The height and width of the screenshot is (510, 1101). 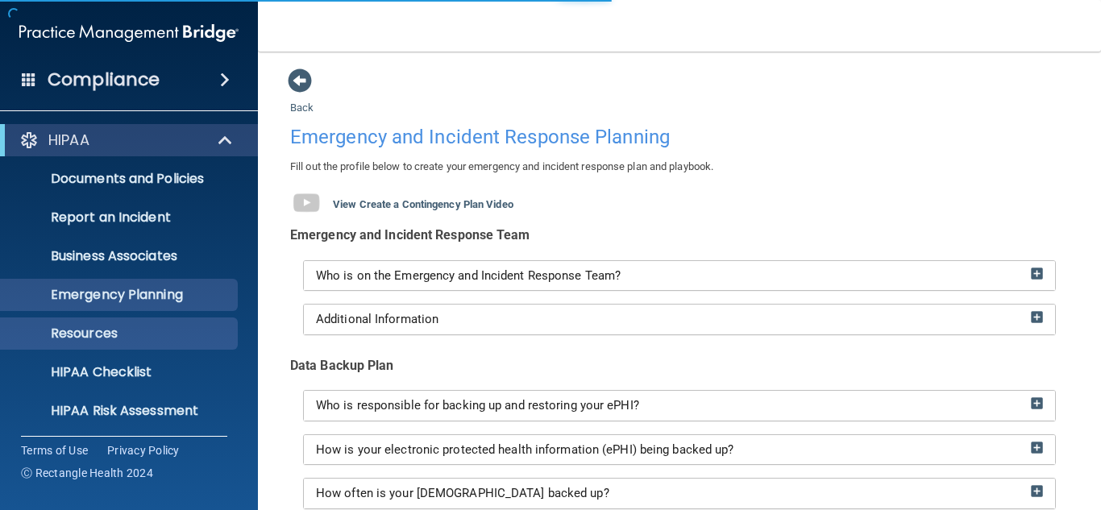 I want to click on img: gray_youtube_icon.38fcd6cc.png, so click(x=306, y=203).